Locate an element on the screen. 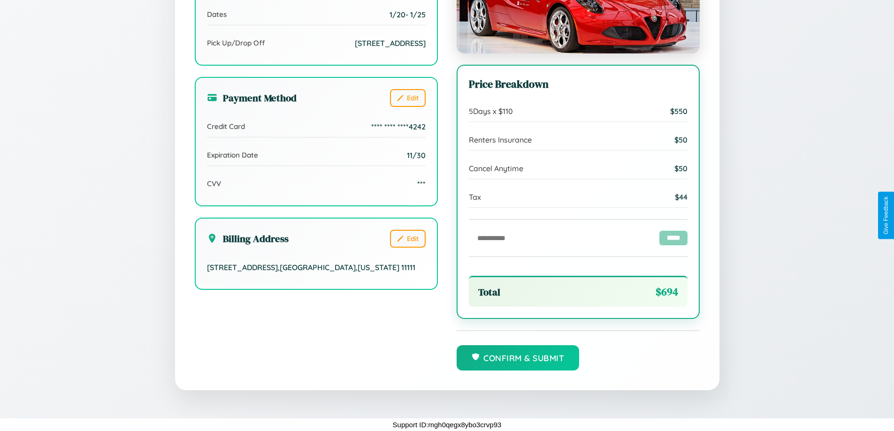  span: Dates is located at coordinates (217, 14).